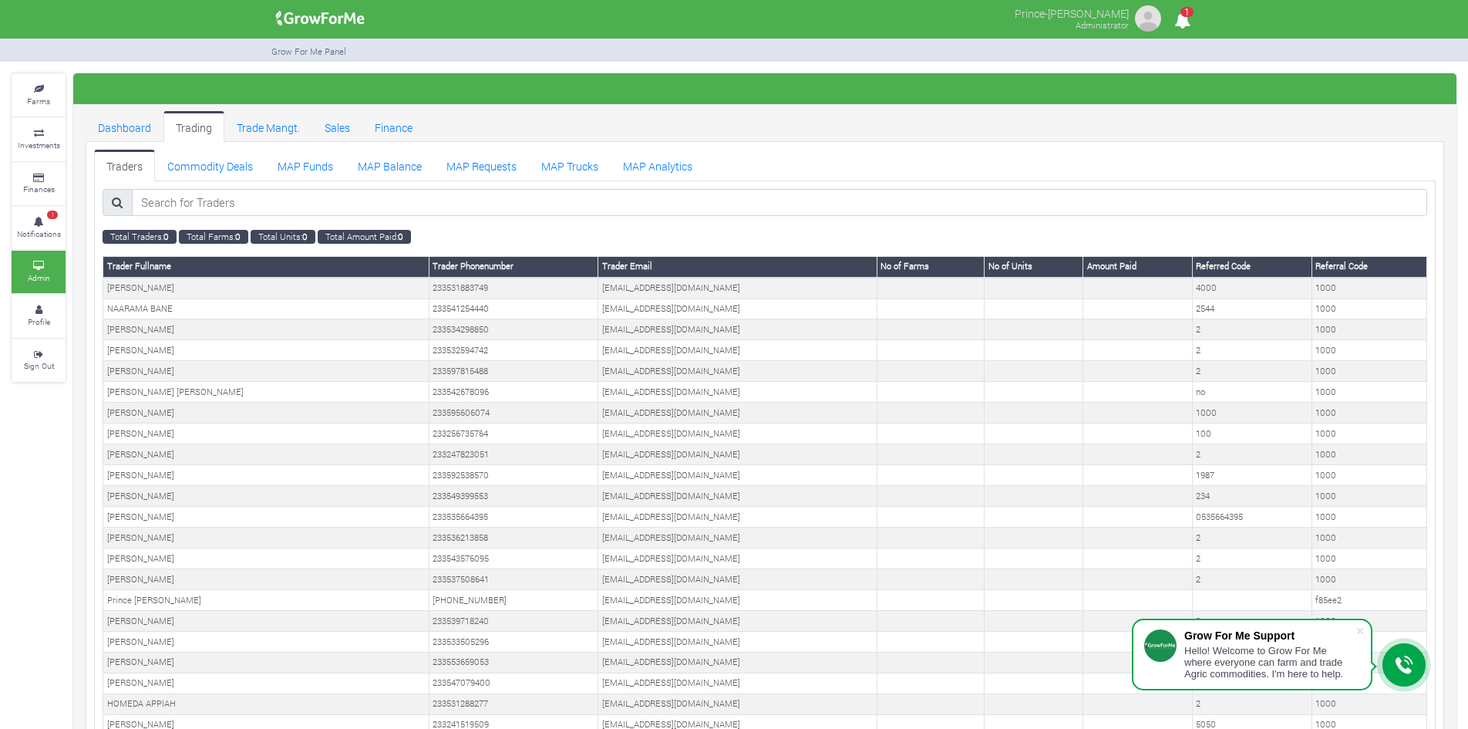 Image resolution: width=1468 pixels, height=729 pixels. Describe the element at coordinates (513, 496) in the screenshot. I see `td: 233549399553` at that location.